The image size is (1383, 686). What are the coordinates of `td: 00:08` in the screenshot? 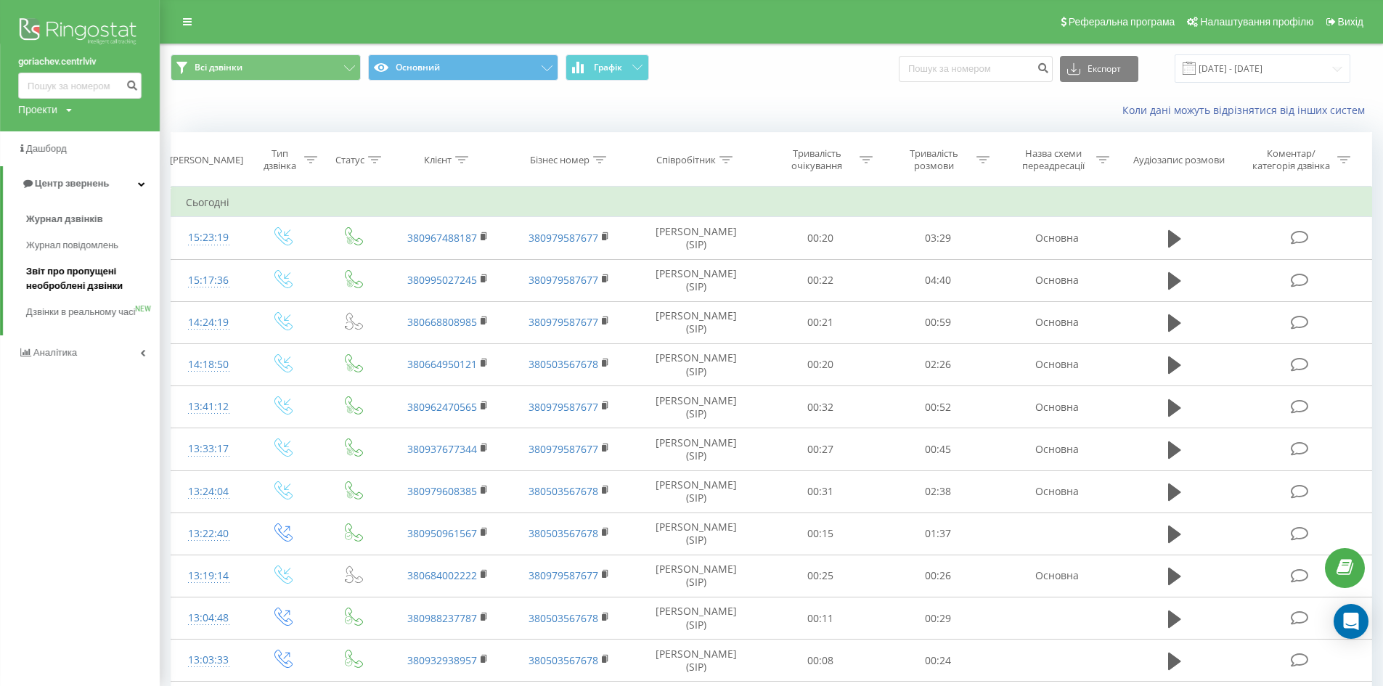 It's located at (819, 660).